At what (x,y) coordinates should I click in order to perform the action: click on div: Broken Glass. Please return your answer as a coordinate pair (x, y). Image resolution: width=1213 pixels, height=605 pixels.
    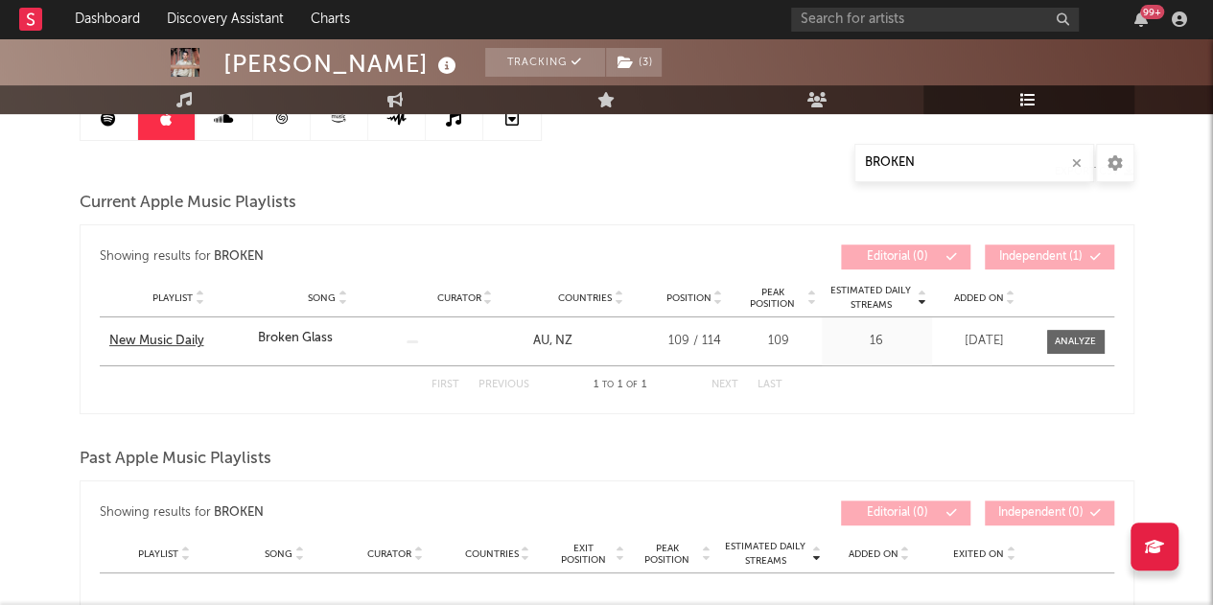
    Looking at the image, I should click on (295, 338).